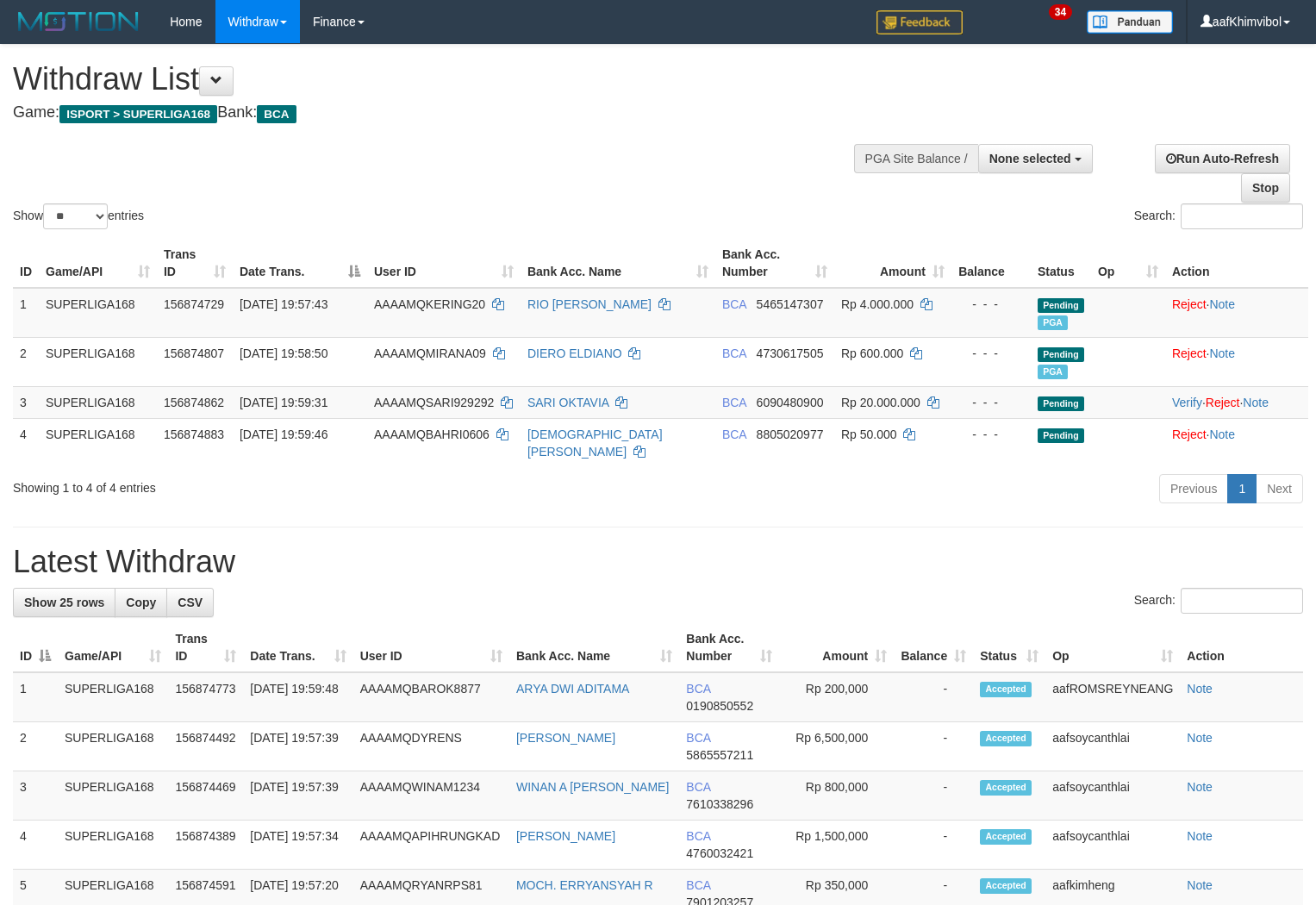 Image resolution: width=1316 pixels, height=905 pixels. Describe the element at coordinates (618, 263) in the screenshot. I see `th: Bank Acc. Name: activate to sort column ascending` at that location.